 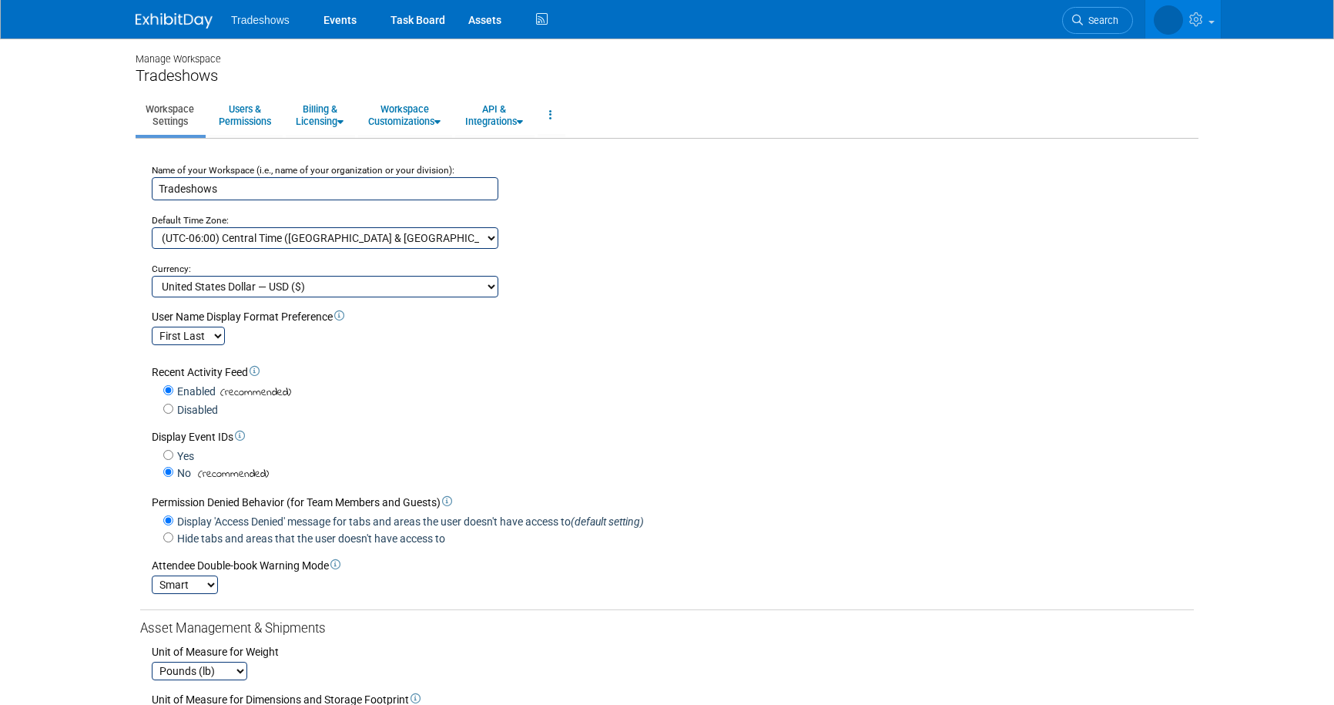 I want to click on label: Display 'Access Denied' message for tabs and areas the user doesn't have access to, so click(x=408, y=521).